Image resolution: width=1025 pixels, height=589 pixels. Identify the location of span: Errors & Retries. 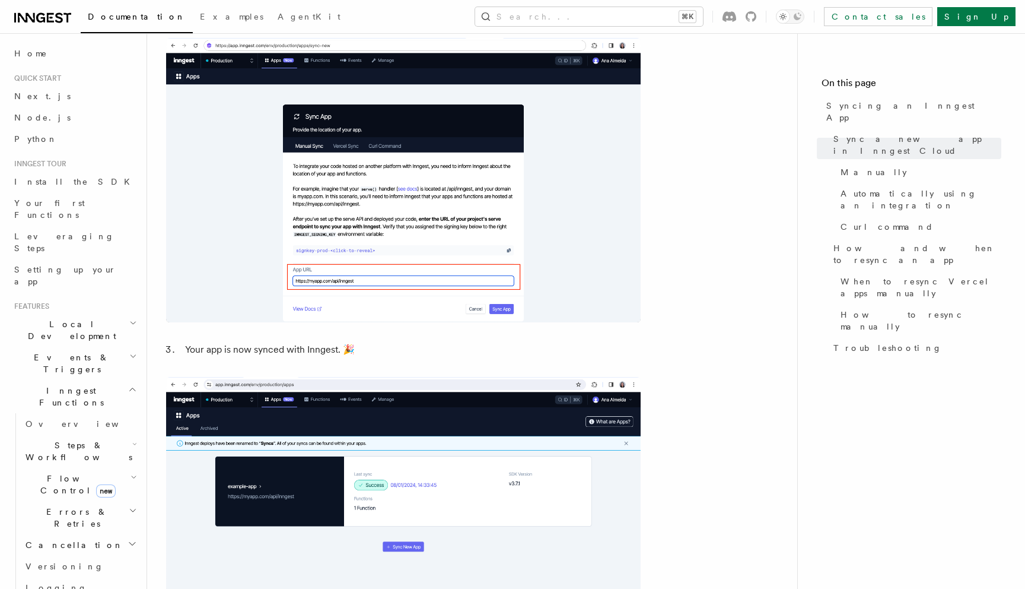
(75, 517).